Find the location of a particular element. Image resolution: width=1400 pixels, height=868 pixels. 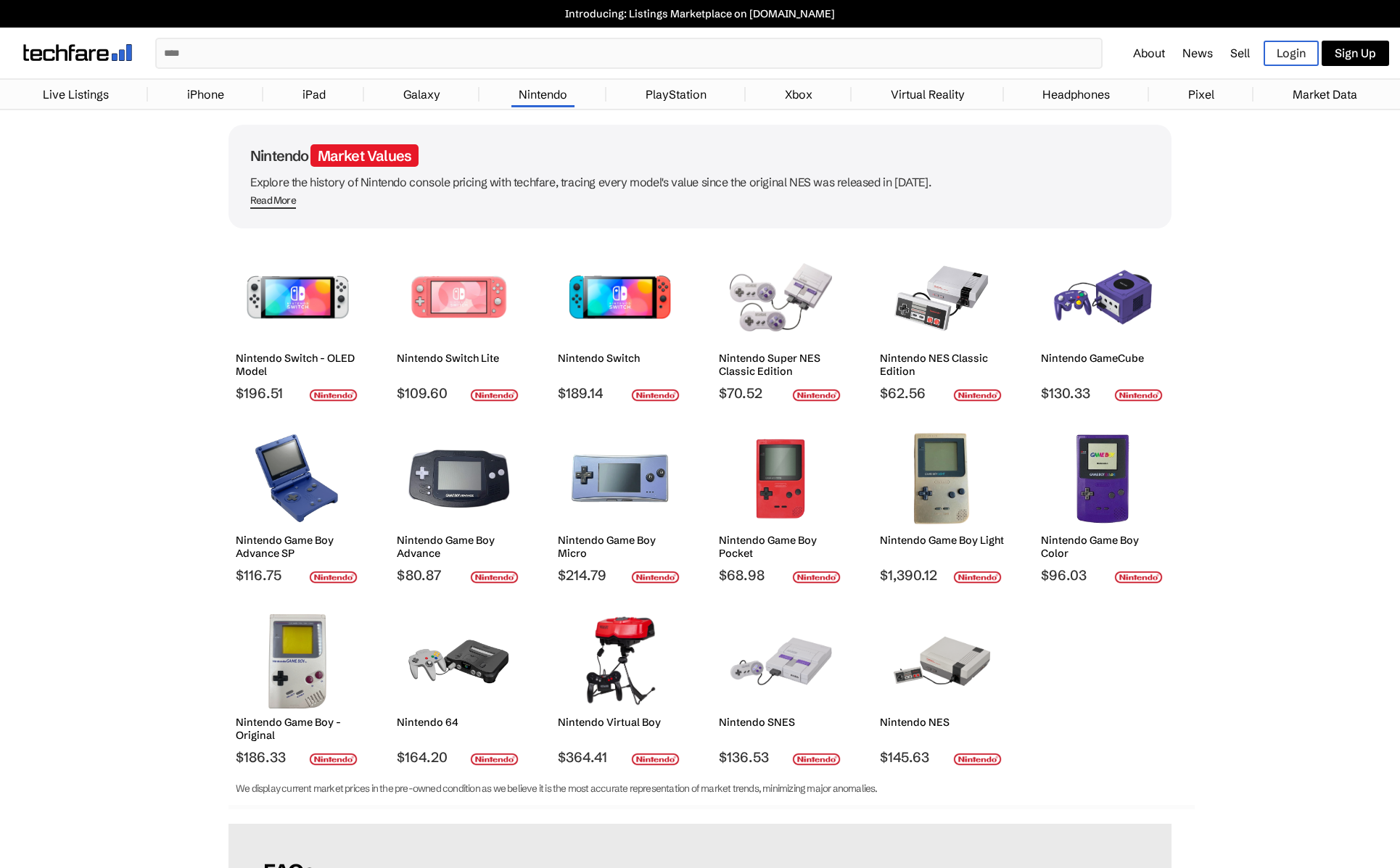

span: $136.53 is located at coordinates (781, 757).